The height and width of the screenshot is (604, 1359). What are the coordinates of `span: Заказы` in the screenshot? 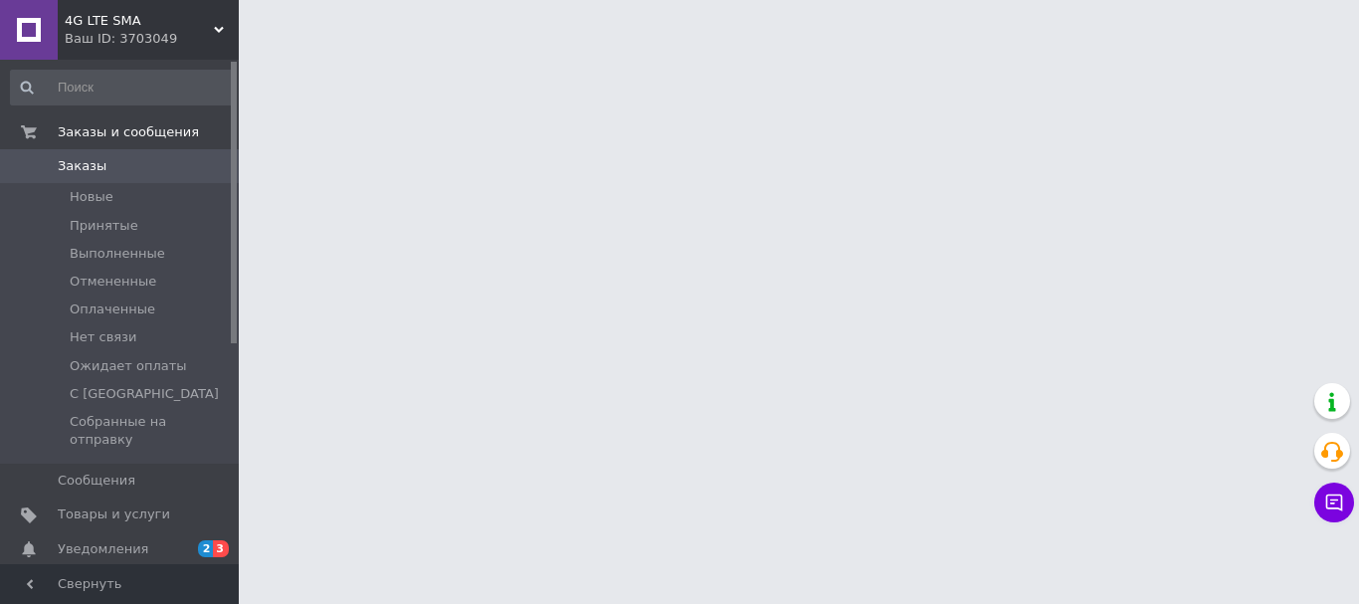 It's located at (82, 166).